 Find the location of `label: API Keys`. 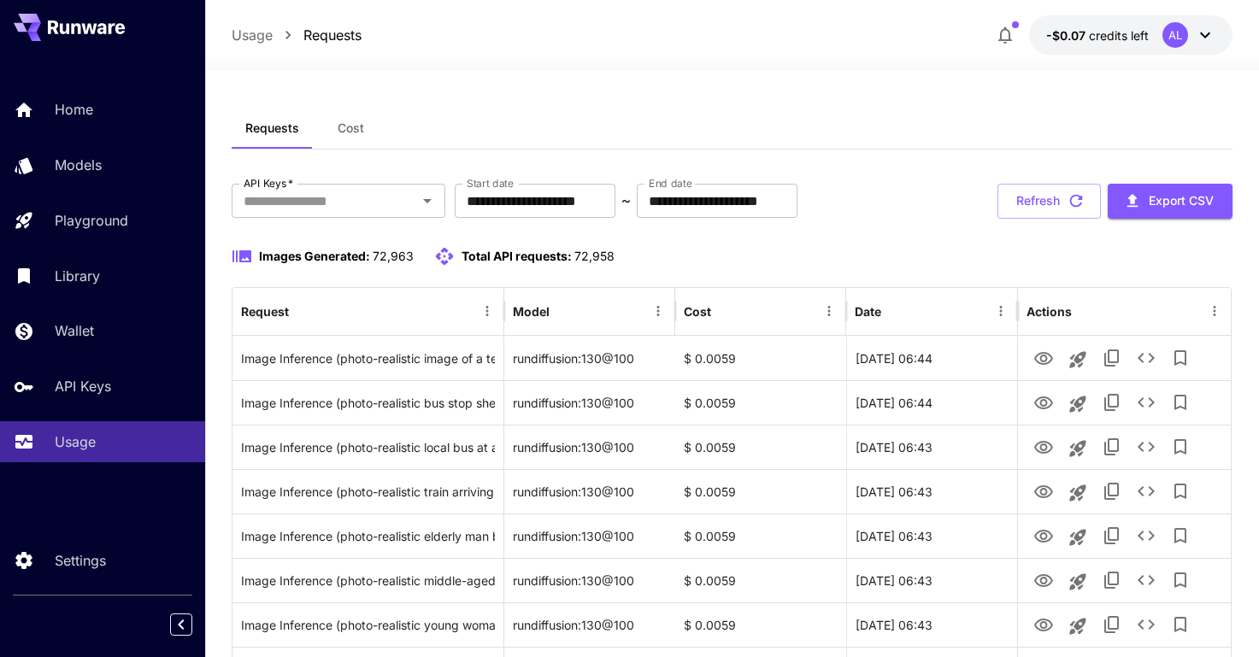

label: API Keys is located at coordinates (268, 183).